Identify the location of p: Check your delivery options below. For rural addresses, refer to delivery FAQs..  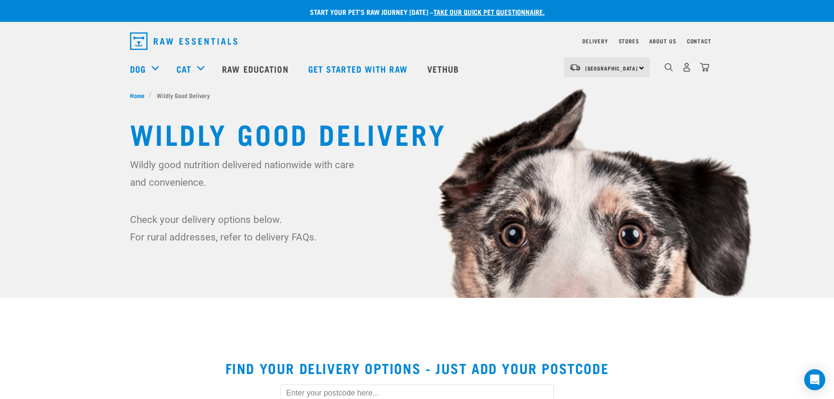
(245, 228).